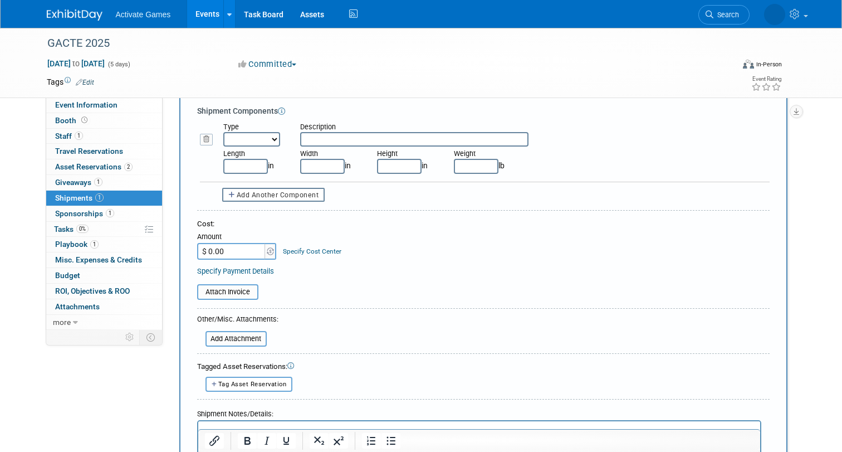 The width and height of the screenshot is (842, 452). What do you see at coordinates (89, 151) in the screenshot?
I see `span: Travel Reservations` at bounding box center [89, 151].